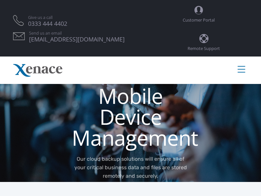 The image size is (261, 196). I want to click on img: Xenace, so click(38, 70).